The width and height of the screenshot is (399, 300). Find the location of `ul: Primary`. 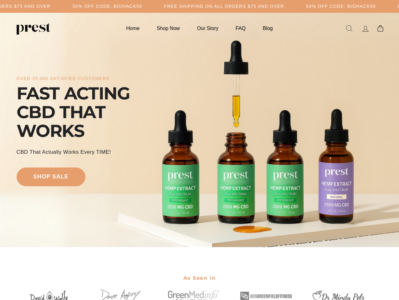

ul: Primary is located at coordinates (199, 28).